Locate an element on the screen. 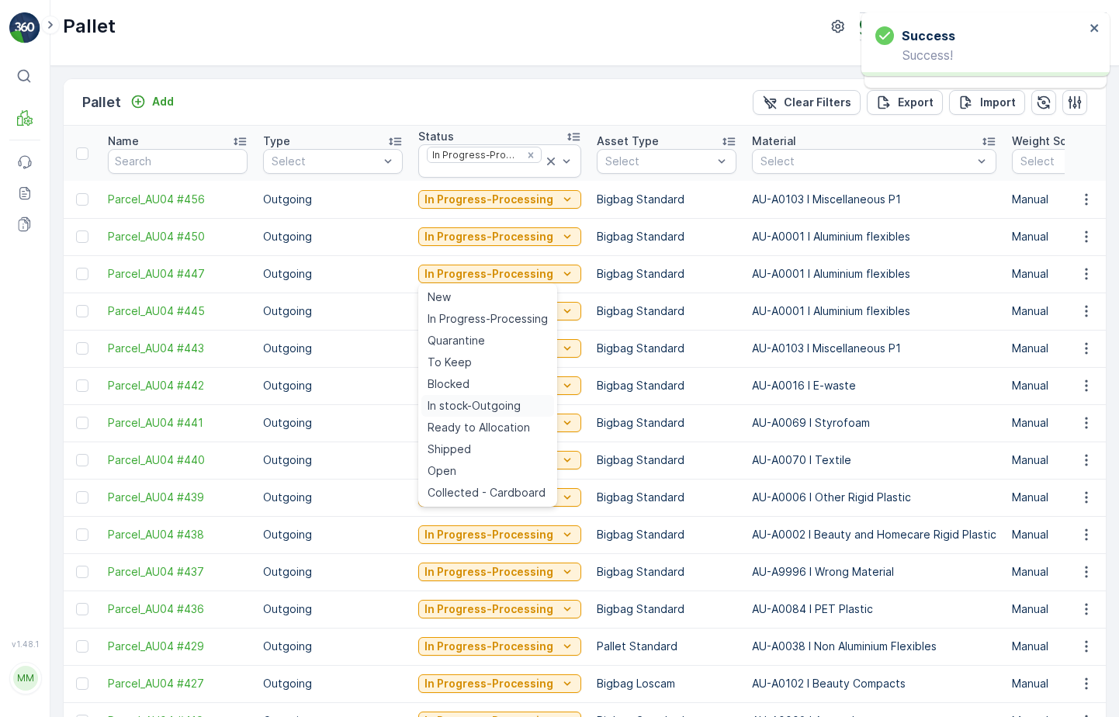 This screenshot has height=717, width=1119. span: Parcel_AU04 #441 is located at coordinates (178, 423).